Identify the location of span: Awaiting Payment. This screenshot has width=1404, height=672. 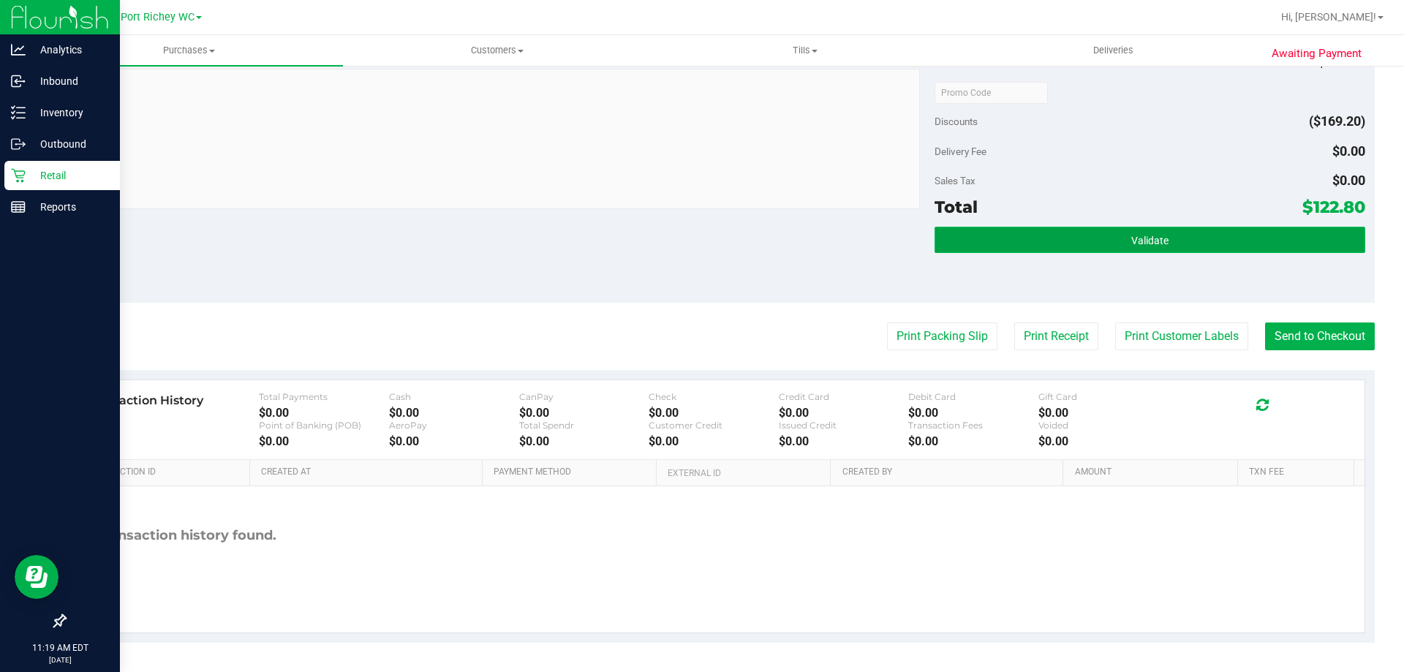
(1316, 53).